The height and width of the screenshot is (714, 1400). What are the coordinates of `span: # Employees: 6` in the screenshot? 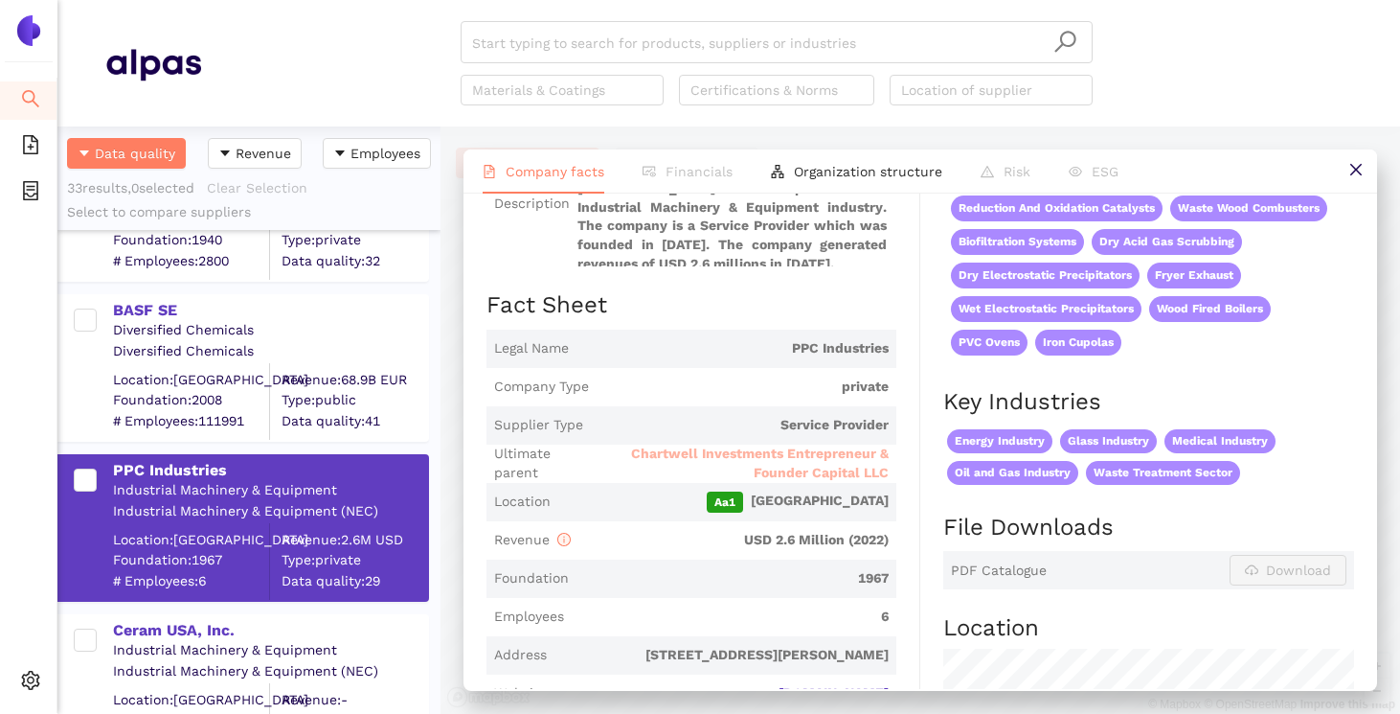 It's located at (191, 580).